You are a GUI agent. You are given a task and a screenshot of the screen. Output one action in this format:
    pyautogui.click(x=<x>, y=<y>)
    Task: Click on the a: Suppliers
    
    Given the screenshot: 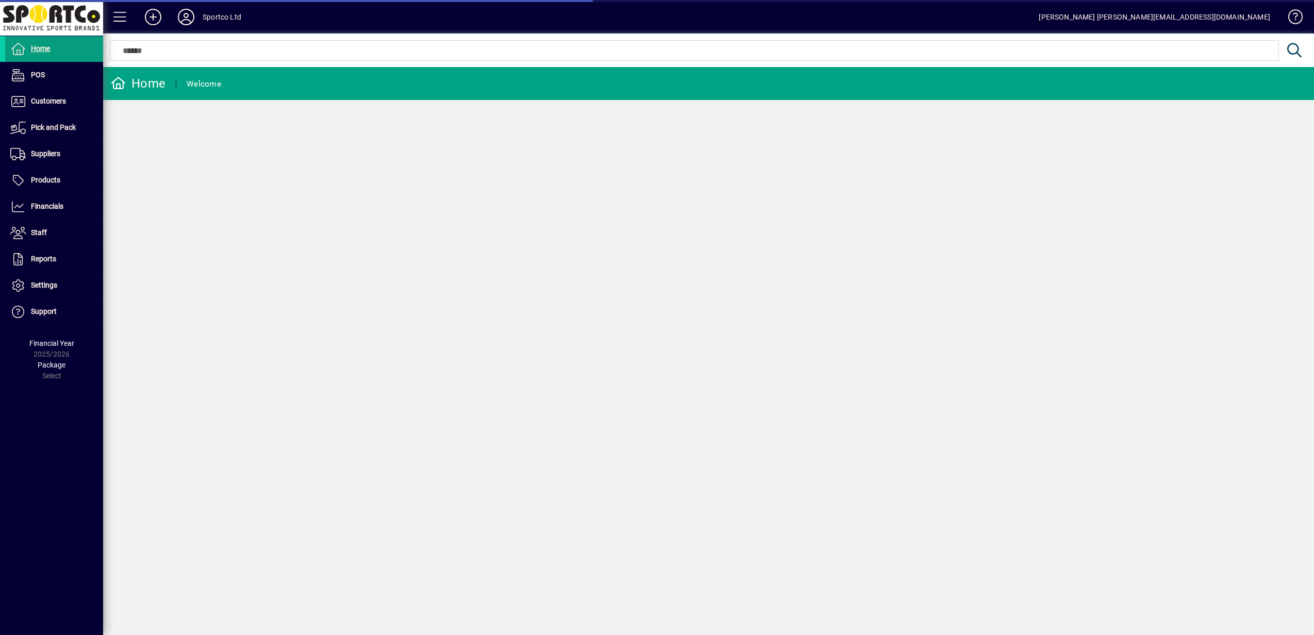 What is the action you would take?
    pyautogui.click(x=54, y=154)
    